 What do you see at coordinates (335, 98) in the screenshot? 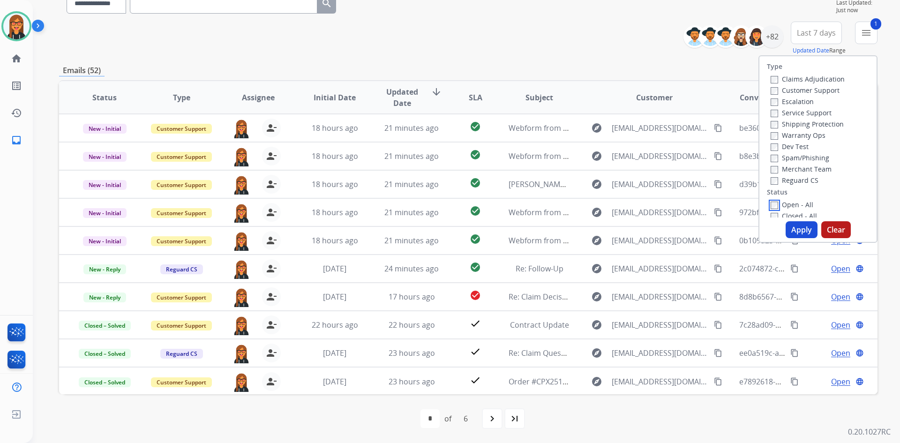
I see `span: Initial Date` at bounding box center [335, 98].